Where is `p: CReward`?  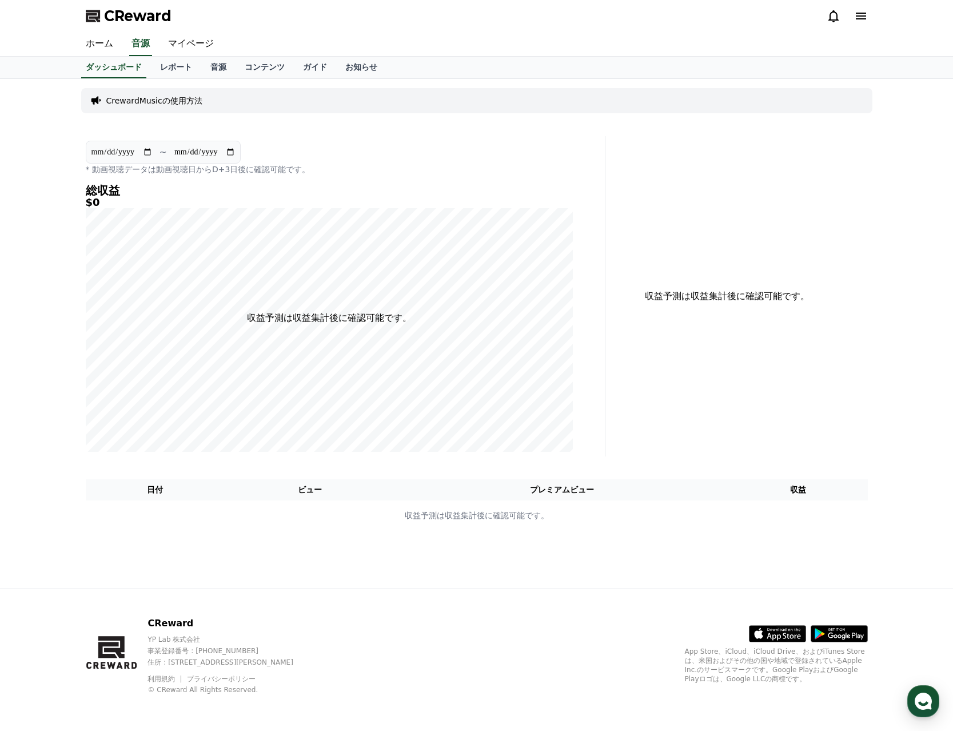 p: CReward is located at coordinates (230, 623).